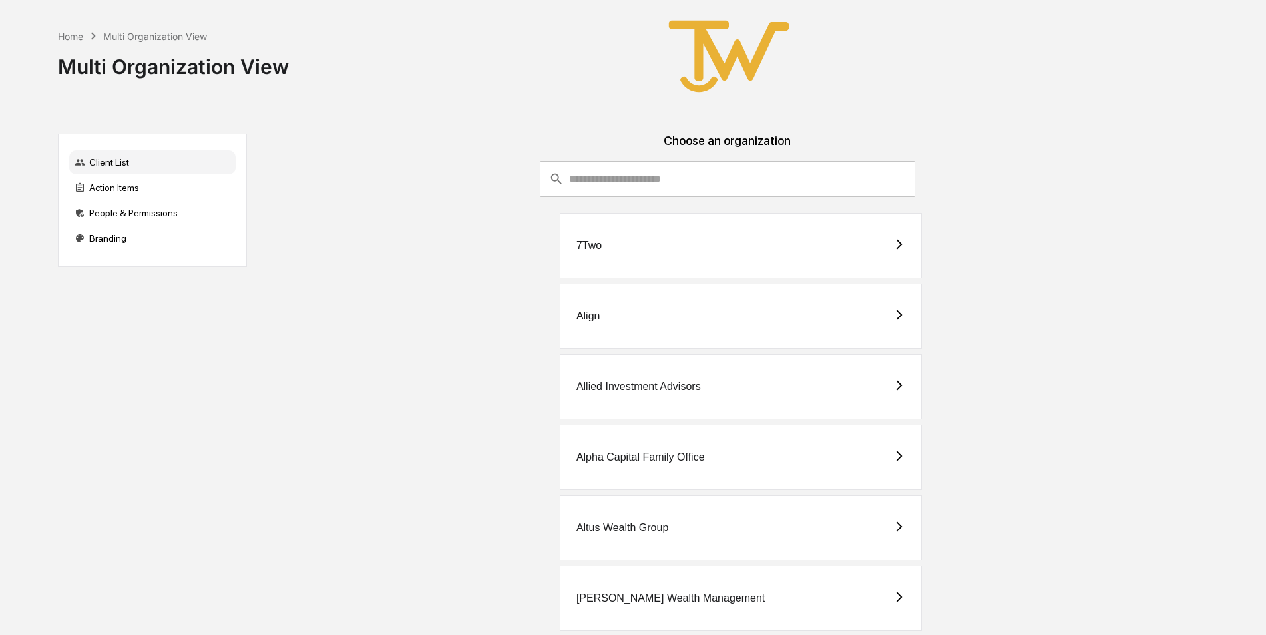 Image resolution: width=1266 pixels, height=635 pixels. What do you see at coordinates (152, 188) in the screenshot?
I see `div: Action Items` at bounding box center [152, 188].